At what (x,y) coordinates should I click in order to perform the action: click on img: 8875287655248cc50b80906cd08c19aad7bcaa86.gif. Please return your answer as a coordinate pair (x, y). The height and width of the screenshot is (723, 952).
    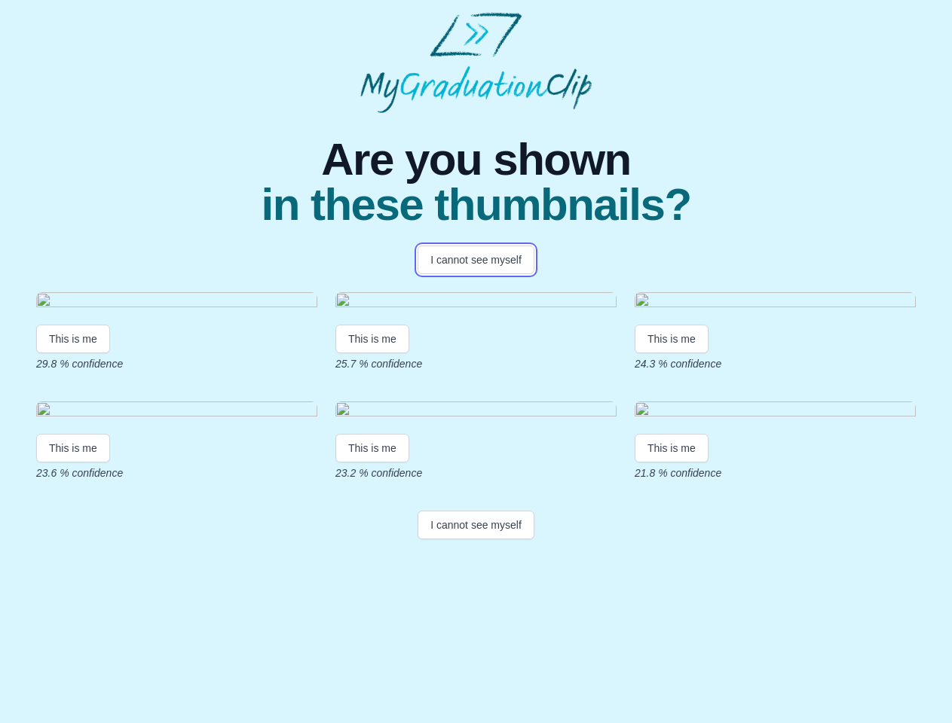
    Looking at the image, I should click on (475, 302).